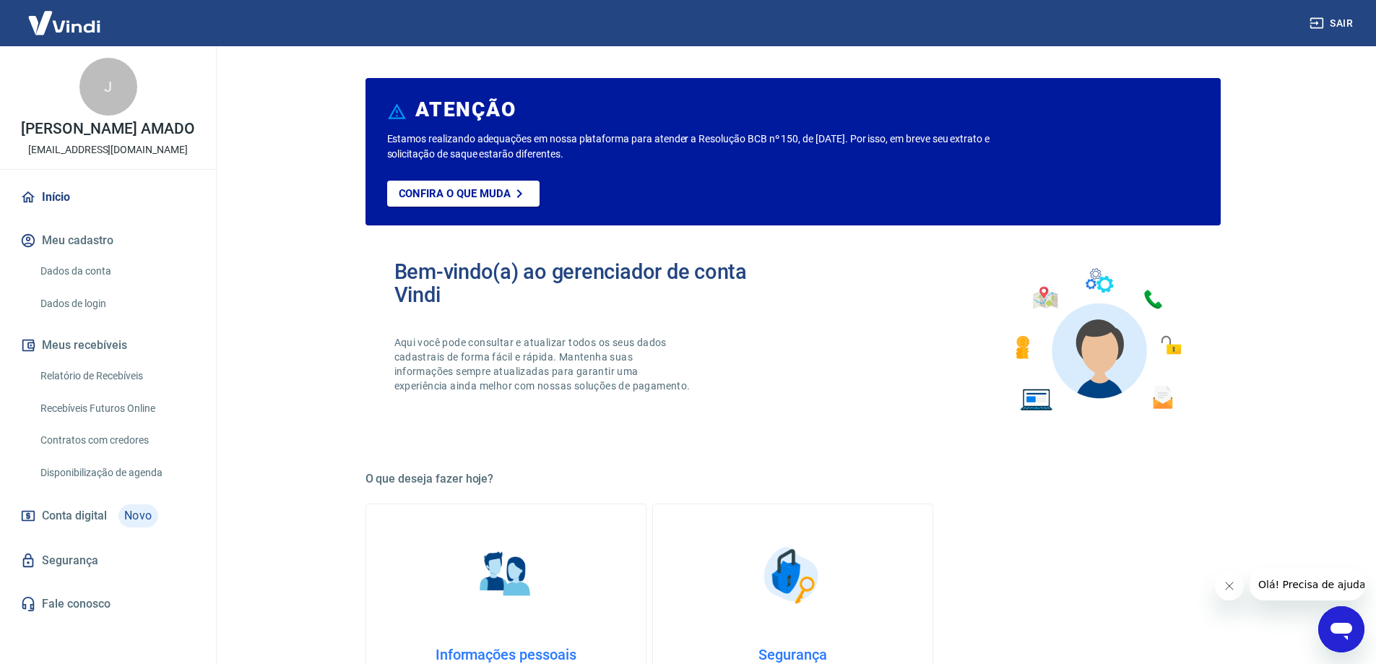  Describe the element at coordinates (793, 479) in the screenshot. I see `h5: O que deseja fazer hoje?` at that location.